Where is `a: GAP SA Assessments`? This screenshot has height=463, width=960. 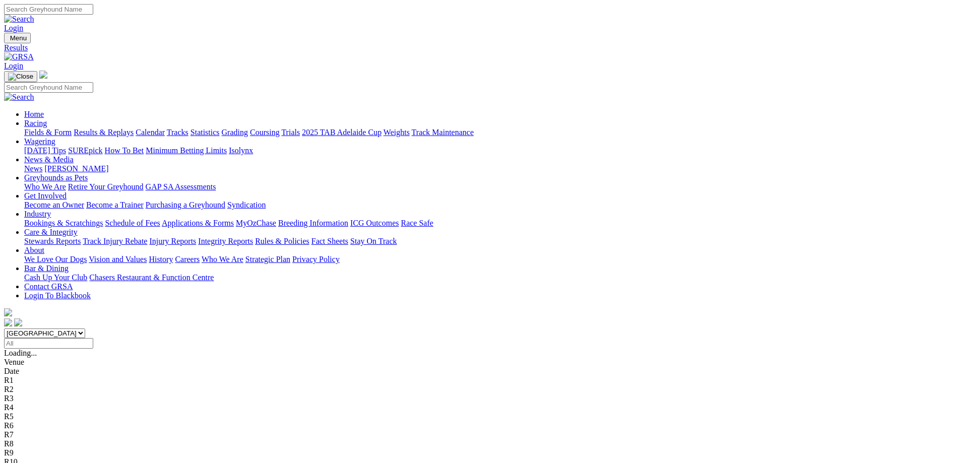
a: GAP SA Assessments is located at coordinates (181, 186).